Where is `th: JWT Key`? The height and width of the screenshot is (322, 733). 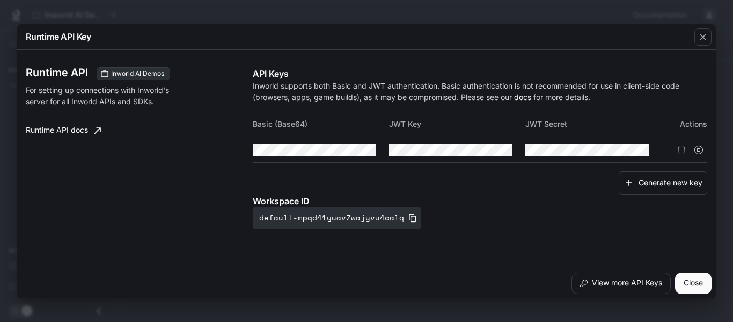 th: JWT Key is located at coordinates (457, 124).